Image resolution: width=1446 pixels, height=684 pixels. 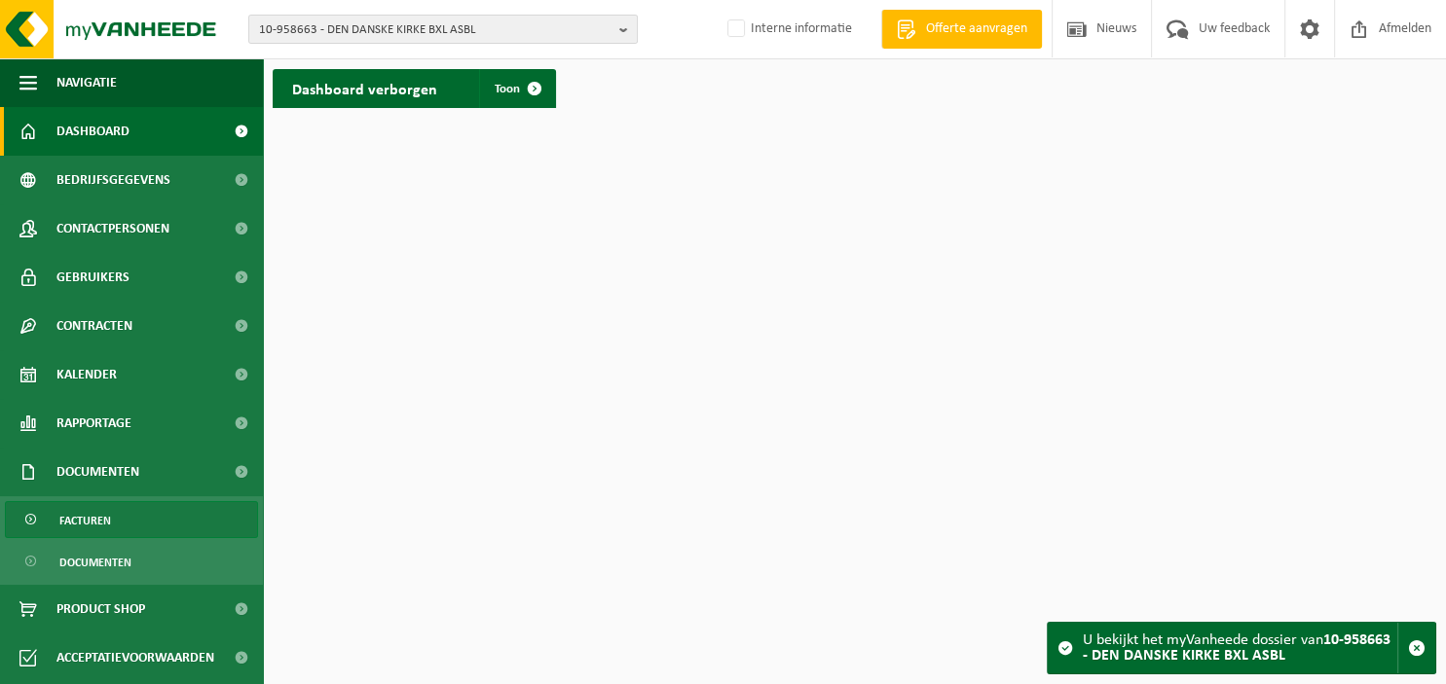 I want to click on span: Dashboard, so click(x=92, y=131).